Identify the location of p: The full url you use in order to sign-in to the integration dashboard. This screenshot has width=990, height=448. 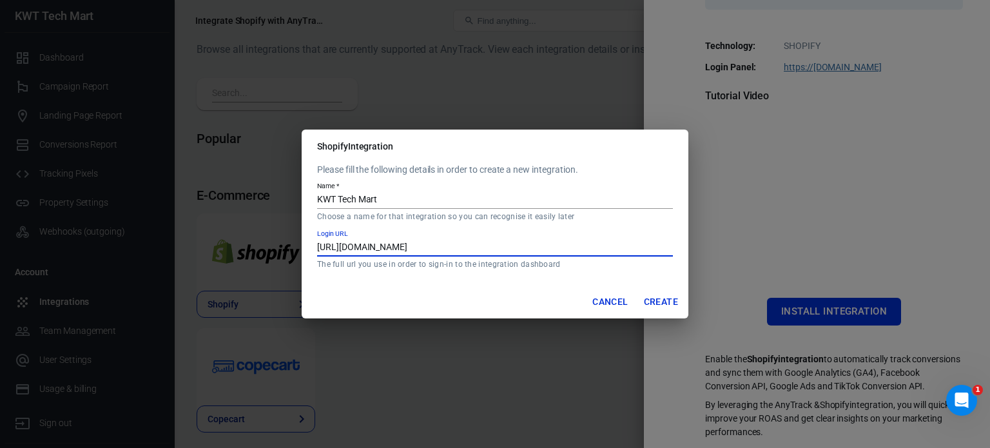
(495, 264).